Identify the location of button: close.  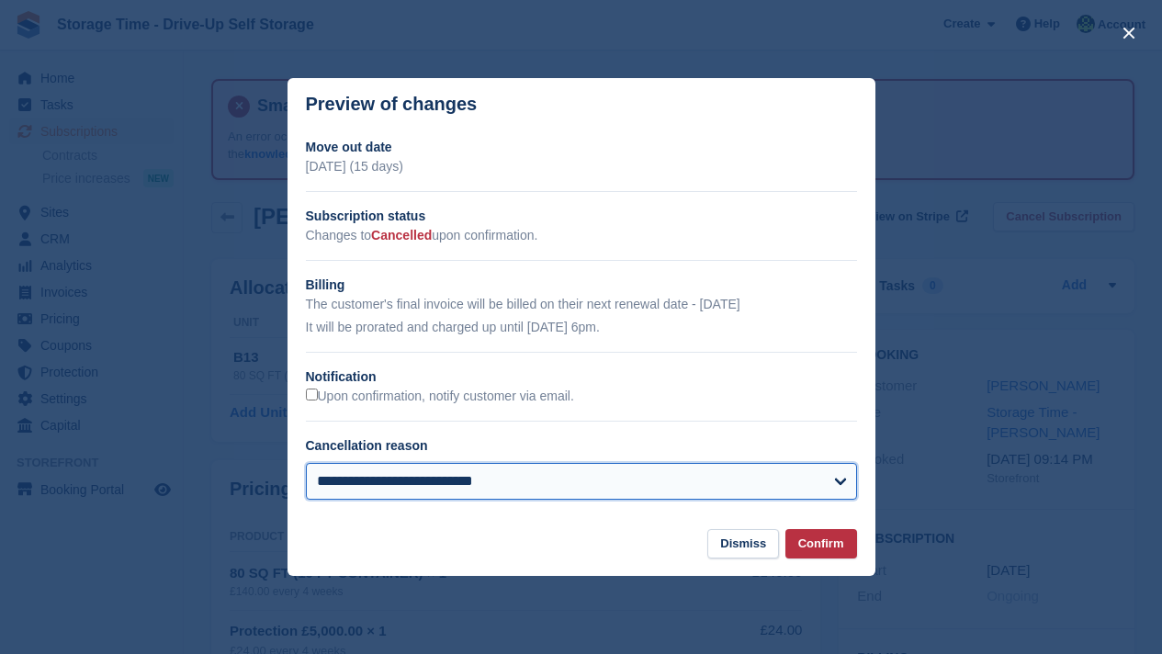
(1129, 33).